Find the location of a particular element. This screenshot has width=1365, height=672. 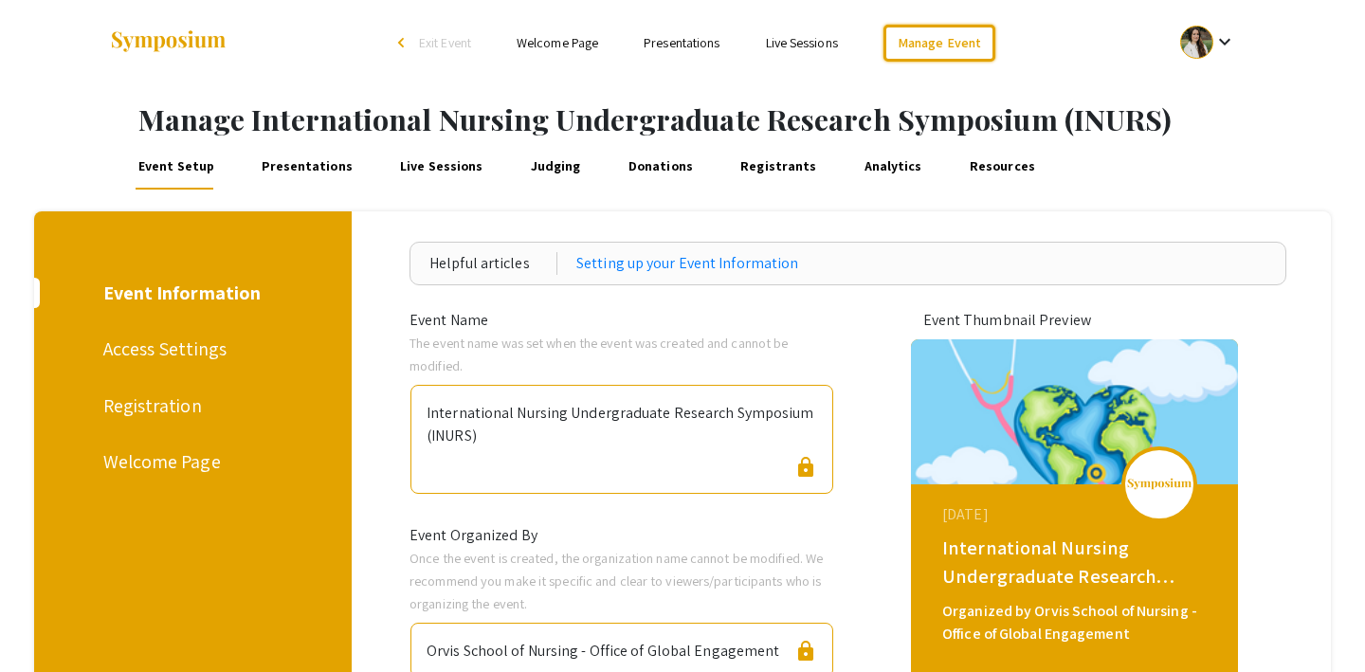

div: arrow_back_ios is located at coordinates (404, 43).